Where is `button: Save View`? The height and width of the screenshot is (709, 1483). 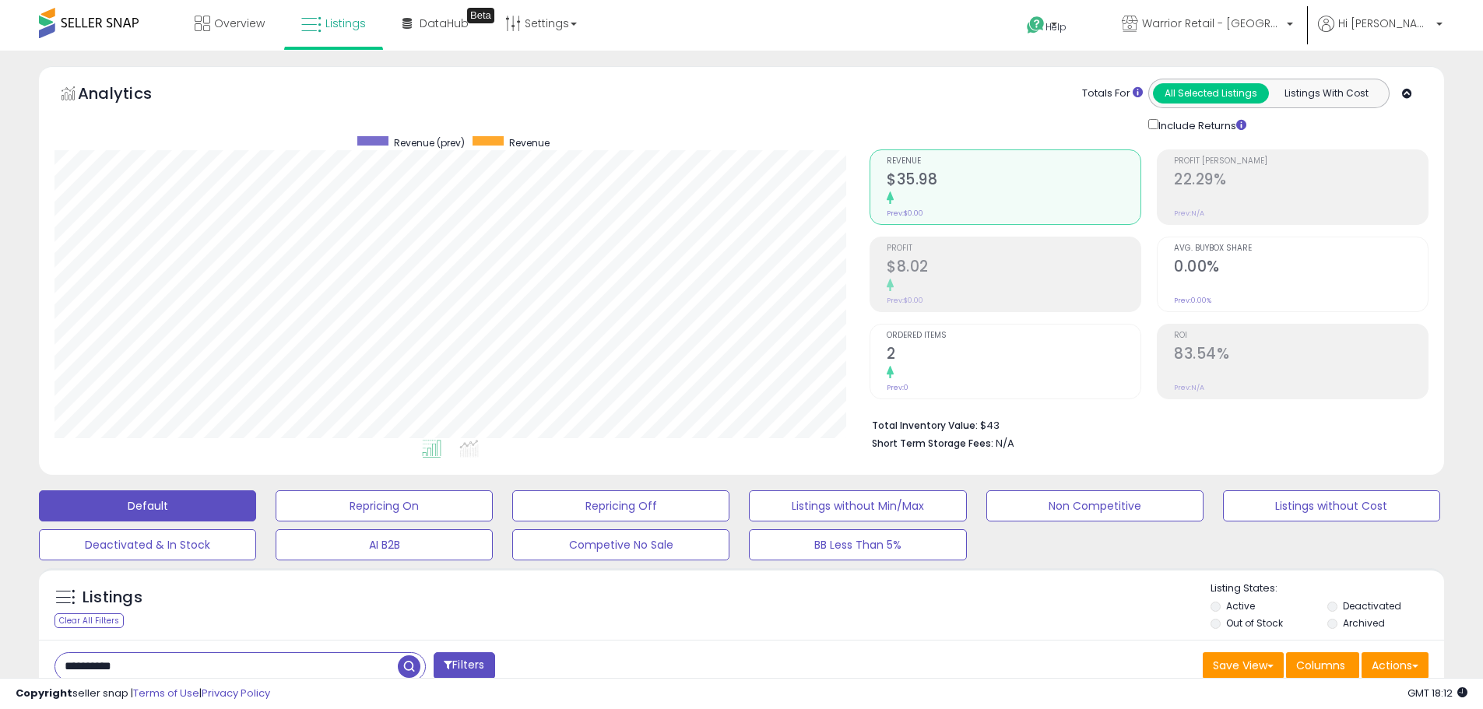
button: Save View is located at coordinates (1243, 665).